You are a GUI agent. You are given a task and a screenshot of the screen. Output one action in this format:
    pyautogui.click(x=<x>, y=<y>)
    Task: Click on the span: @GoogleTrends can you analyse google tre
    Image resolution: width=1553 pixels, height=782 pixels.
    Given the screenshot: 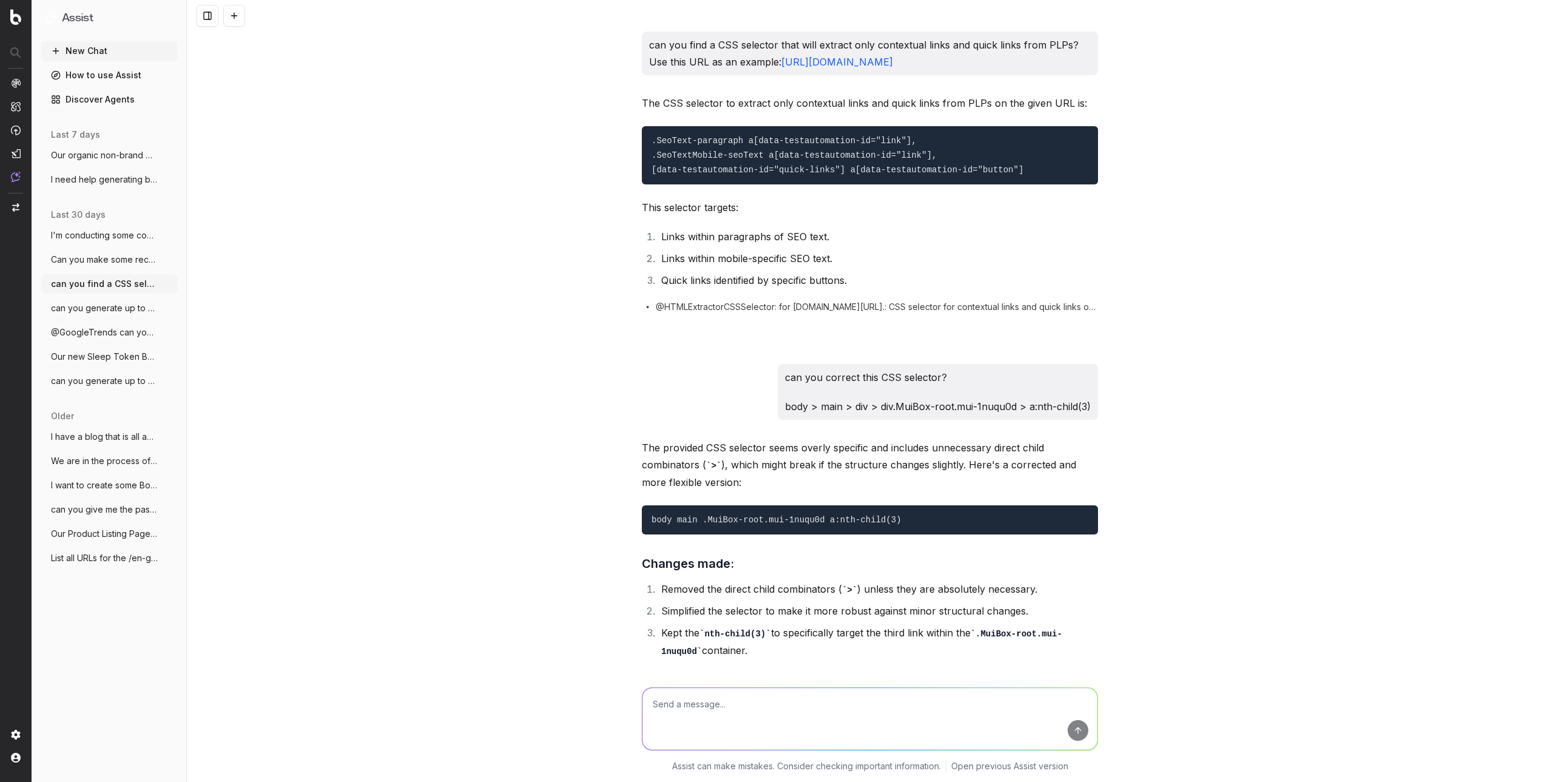 What is the action you would take?
    pyautogui.click(x=104, y=332)
    